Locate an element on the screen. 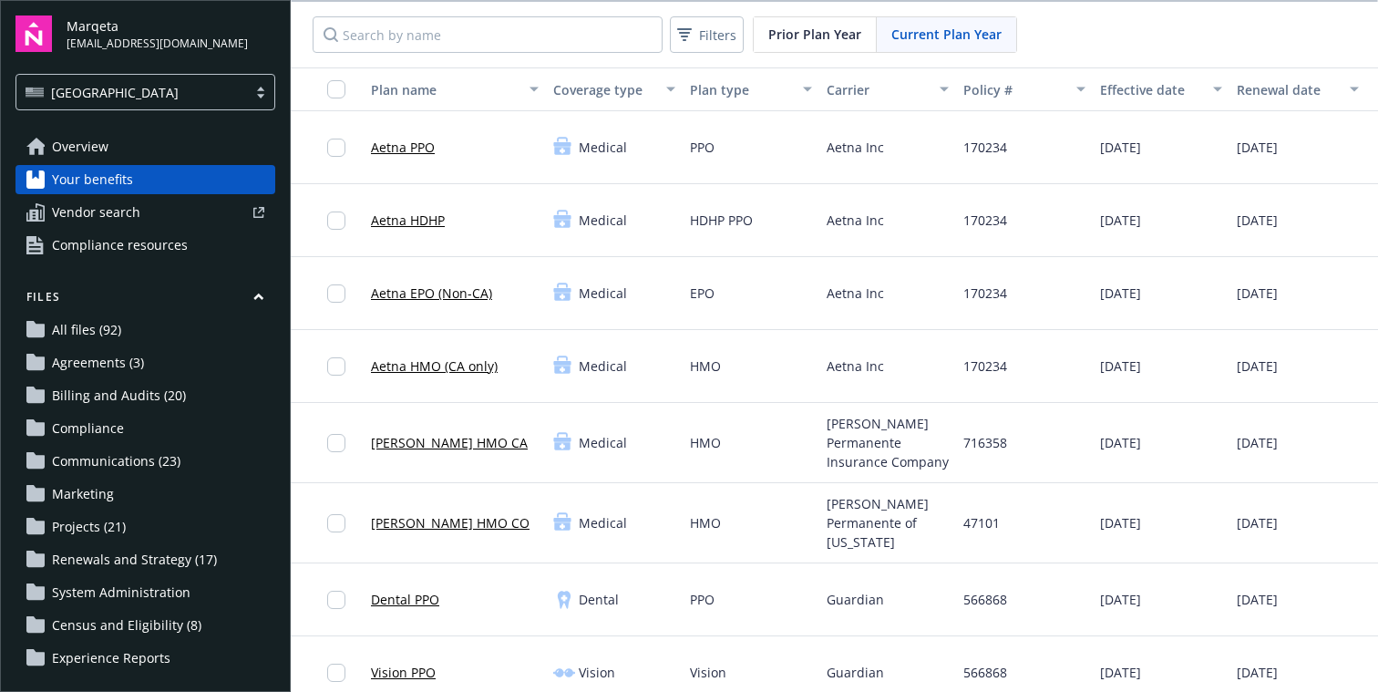 The width and height of the screenshot is (1378, 692). div: Effective date is located at coordinates (1151, 89).